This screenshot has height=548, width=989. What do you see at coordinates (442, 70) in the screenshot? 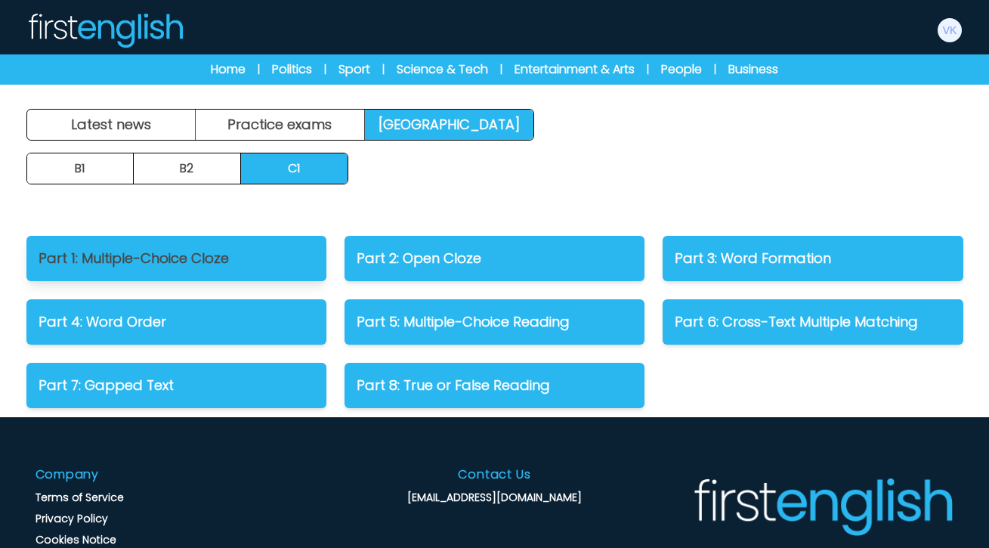
I see `a: Science & Tech` at bounding box center [442, 70].